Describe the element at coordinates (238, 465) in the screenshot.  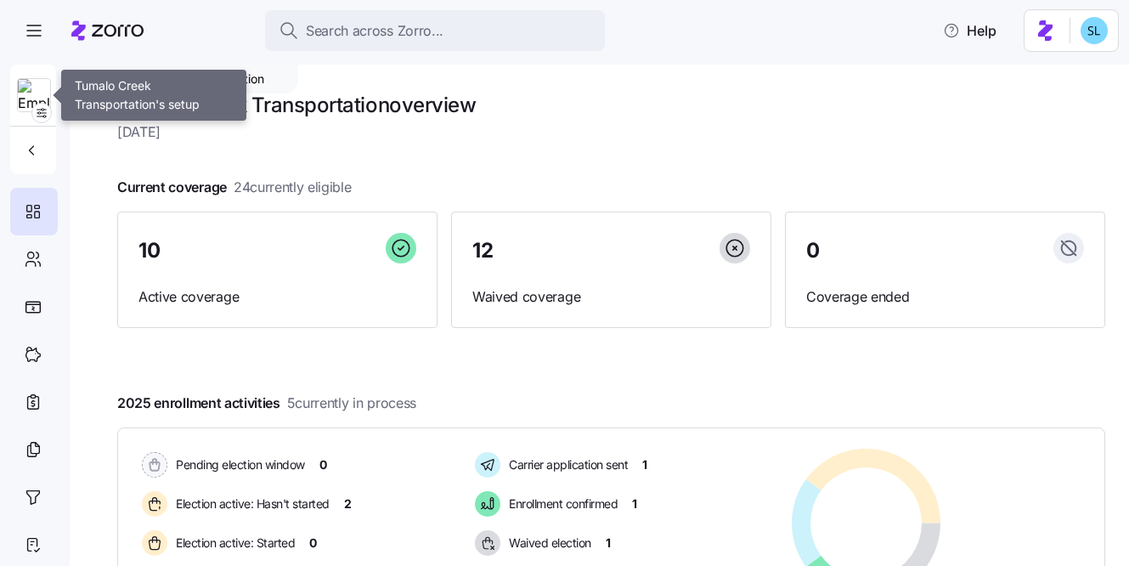
I see `span: Pending election window` at that location.